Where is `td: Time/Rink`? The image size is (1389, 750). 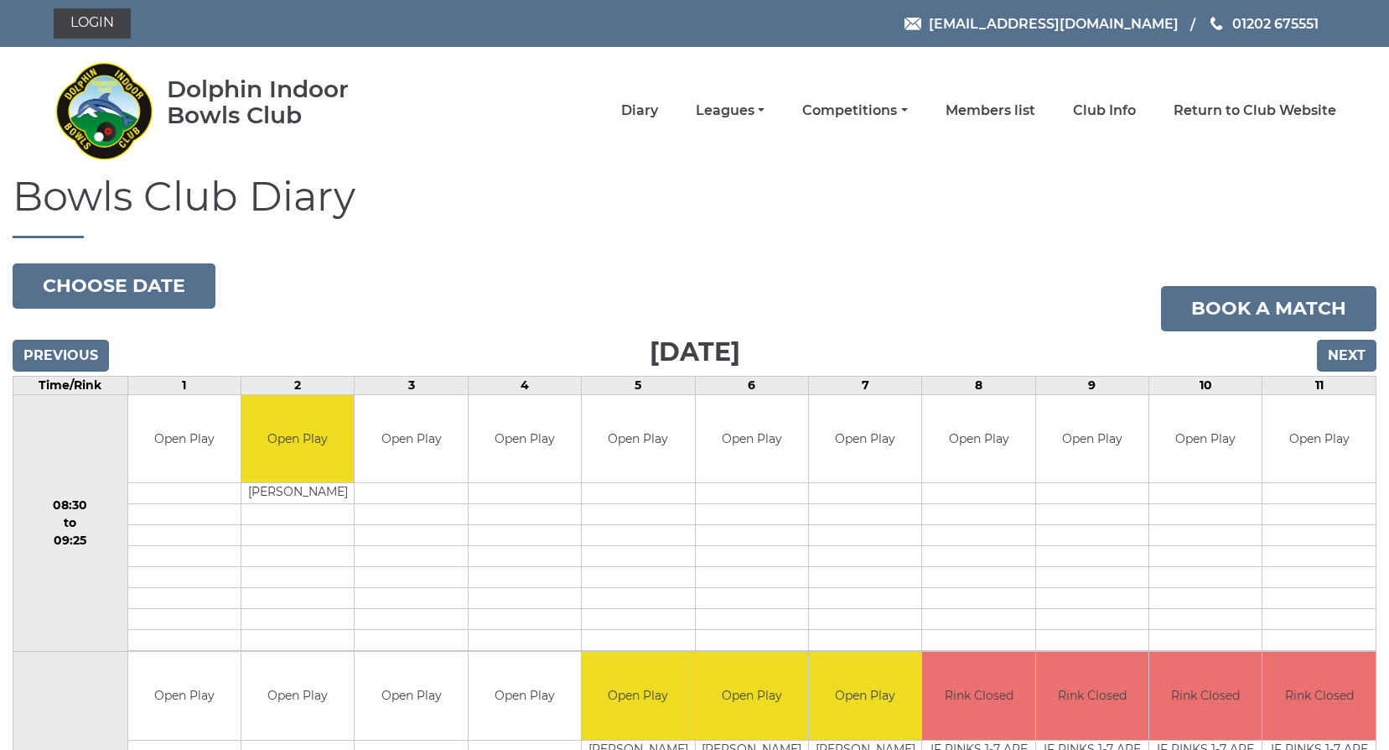 td: Time/Rink is located at coordinates (70, 385).